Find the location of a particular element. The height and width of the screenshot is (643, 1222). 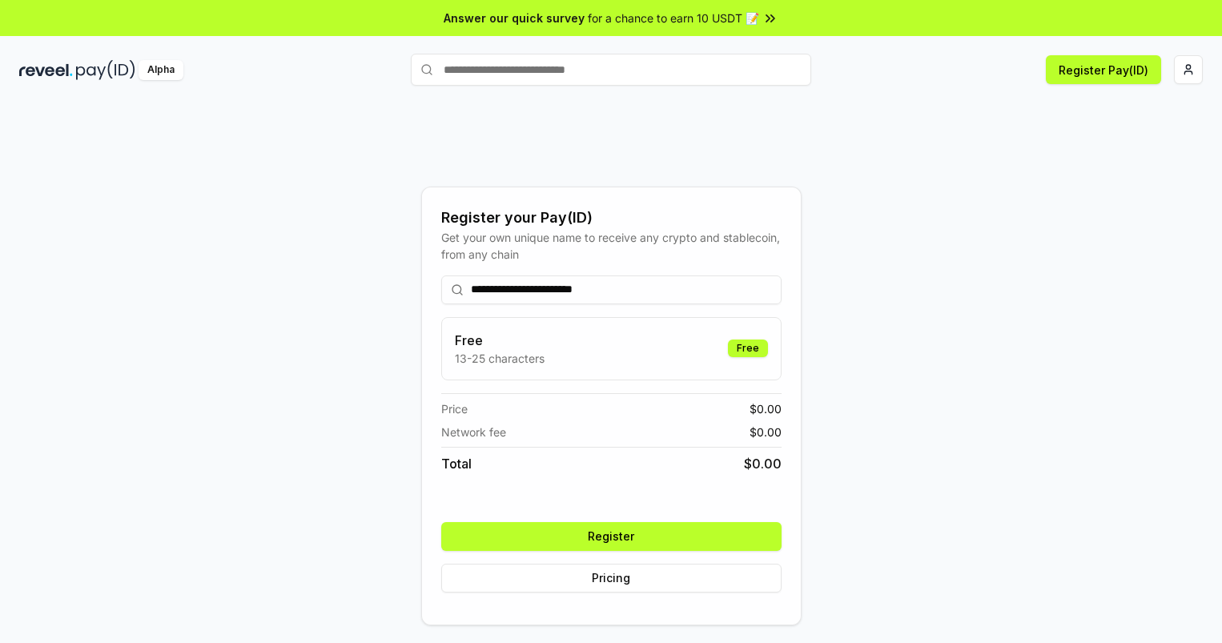

div: Alpha is located at coordinates (161, 70).